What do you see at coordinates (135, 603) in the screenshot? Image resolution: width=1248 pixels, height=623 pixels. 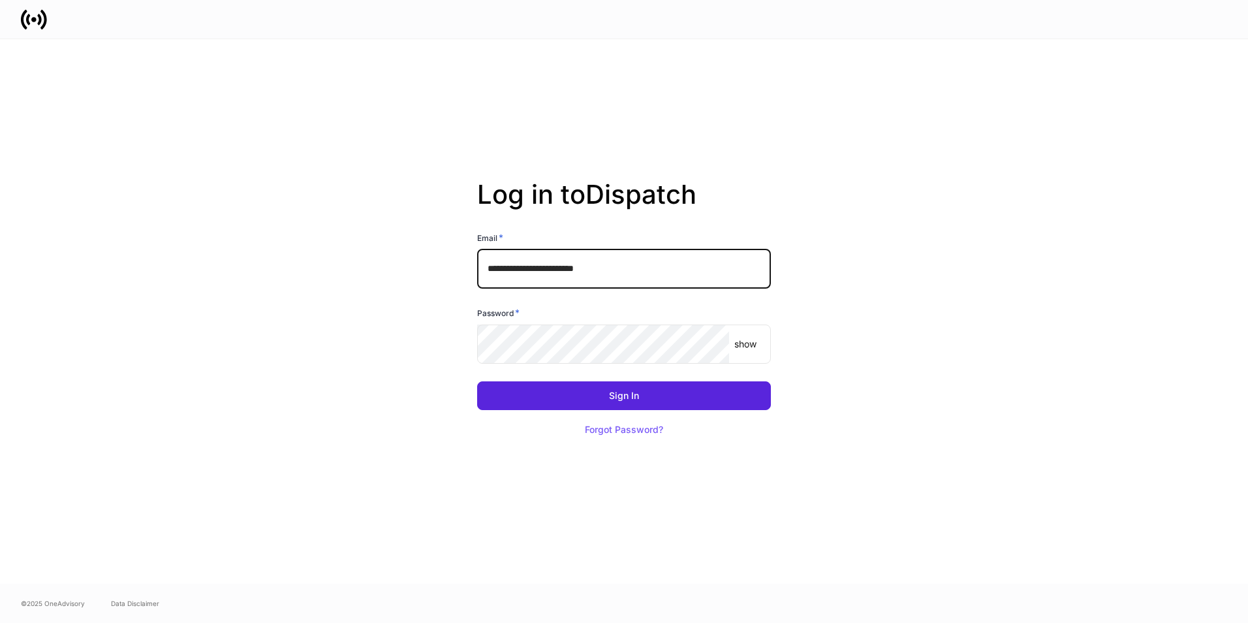 I see `a: Data Disclaimer` at bounding box center [135, 603].